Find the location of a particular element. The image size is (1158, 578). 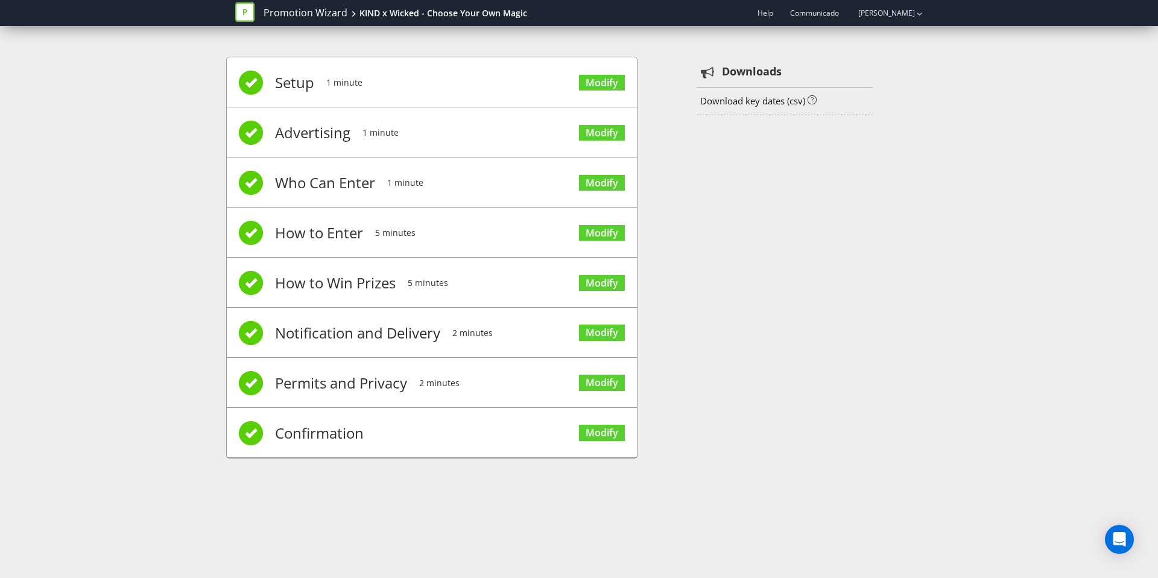

span: Advertising is located at coordinates (313, 133).